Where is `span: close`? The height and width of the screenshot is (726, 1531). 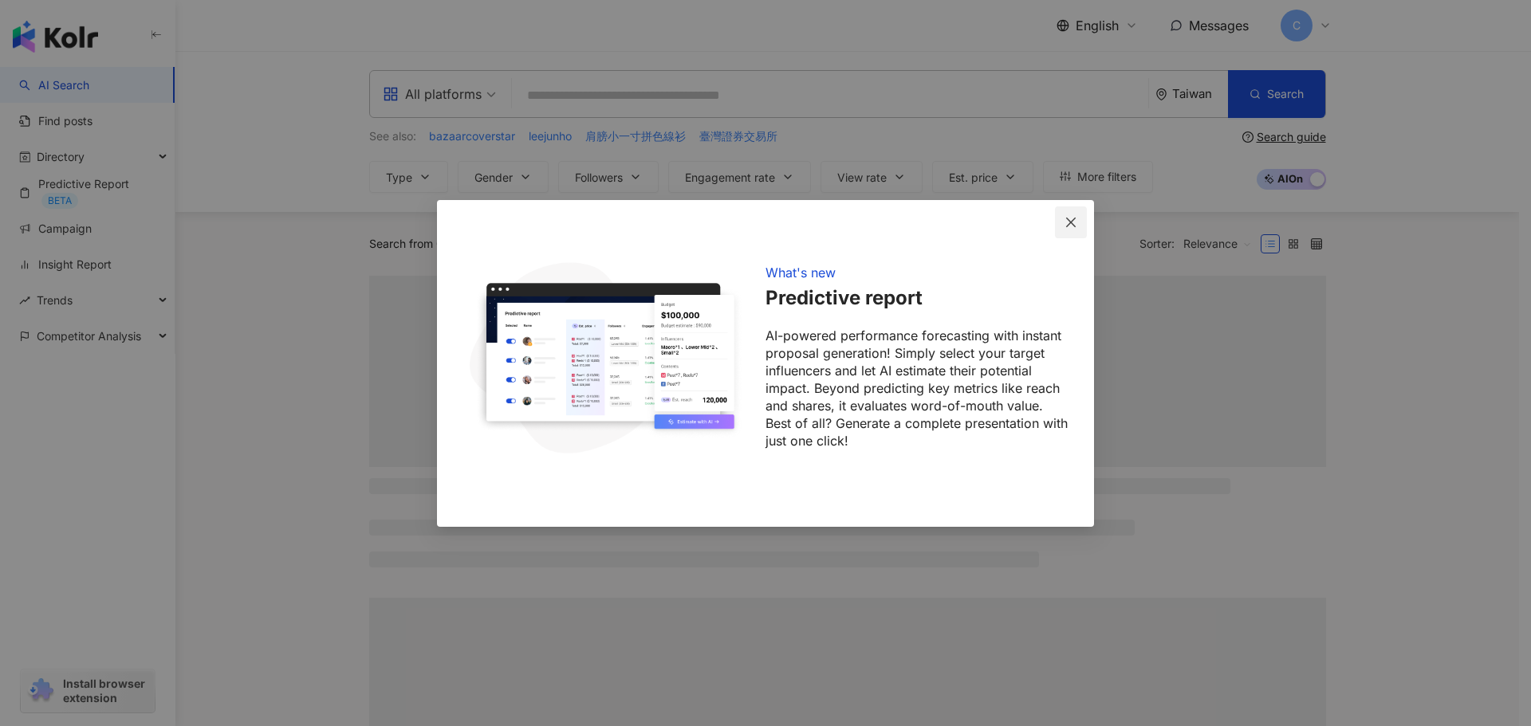 span: close is located at coordinates (1071, 222).